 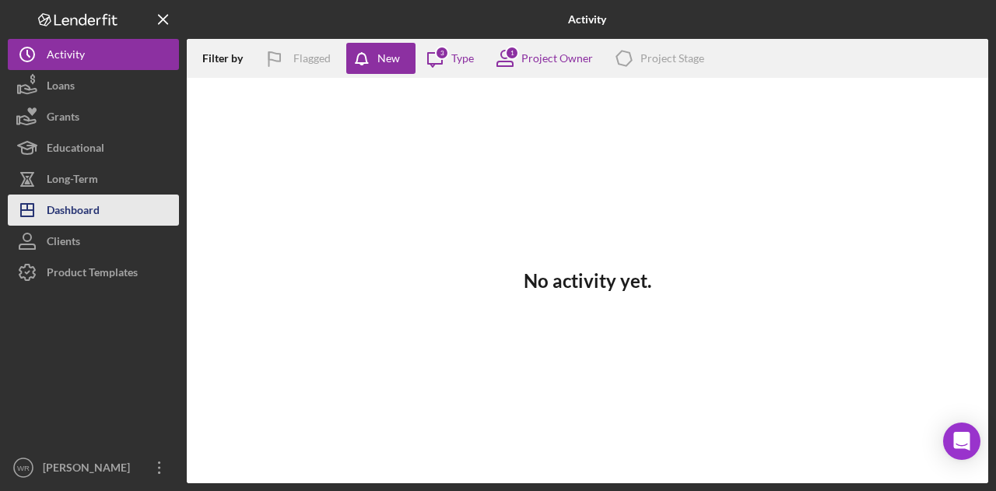 What do you see at coordinates (93, 210) in the screenshot?
I see `button: Dashboard` at bounding box center [93, 210].